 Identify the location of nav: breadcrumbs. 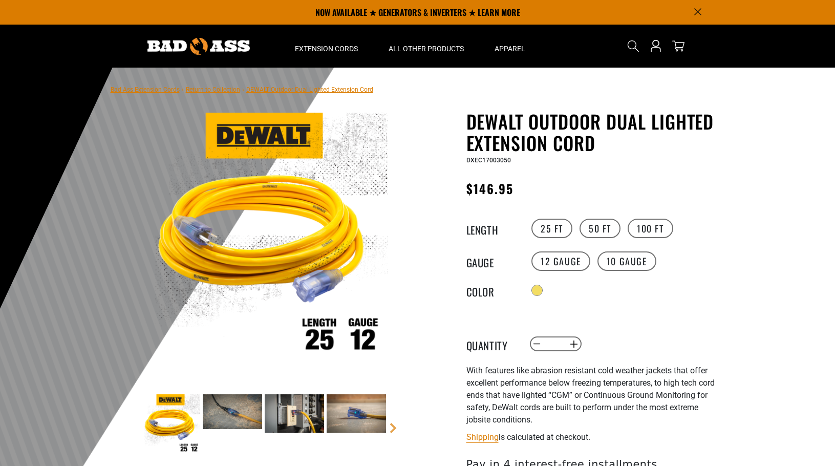
(242, 89).